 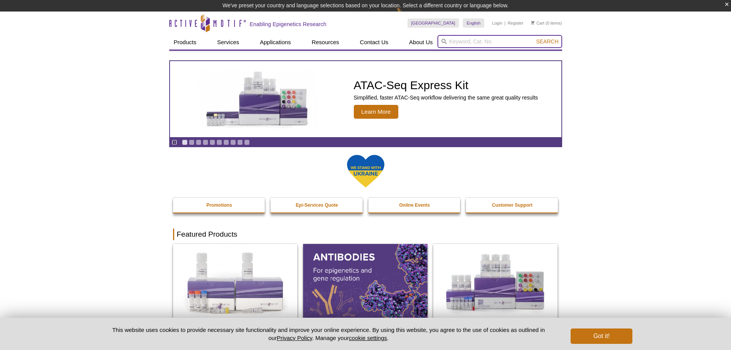 What do you see at coordinates (547, 23) in the screenshot?
I see `li: (0 items)` at bounding box center [547, 23].